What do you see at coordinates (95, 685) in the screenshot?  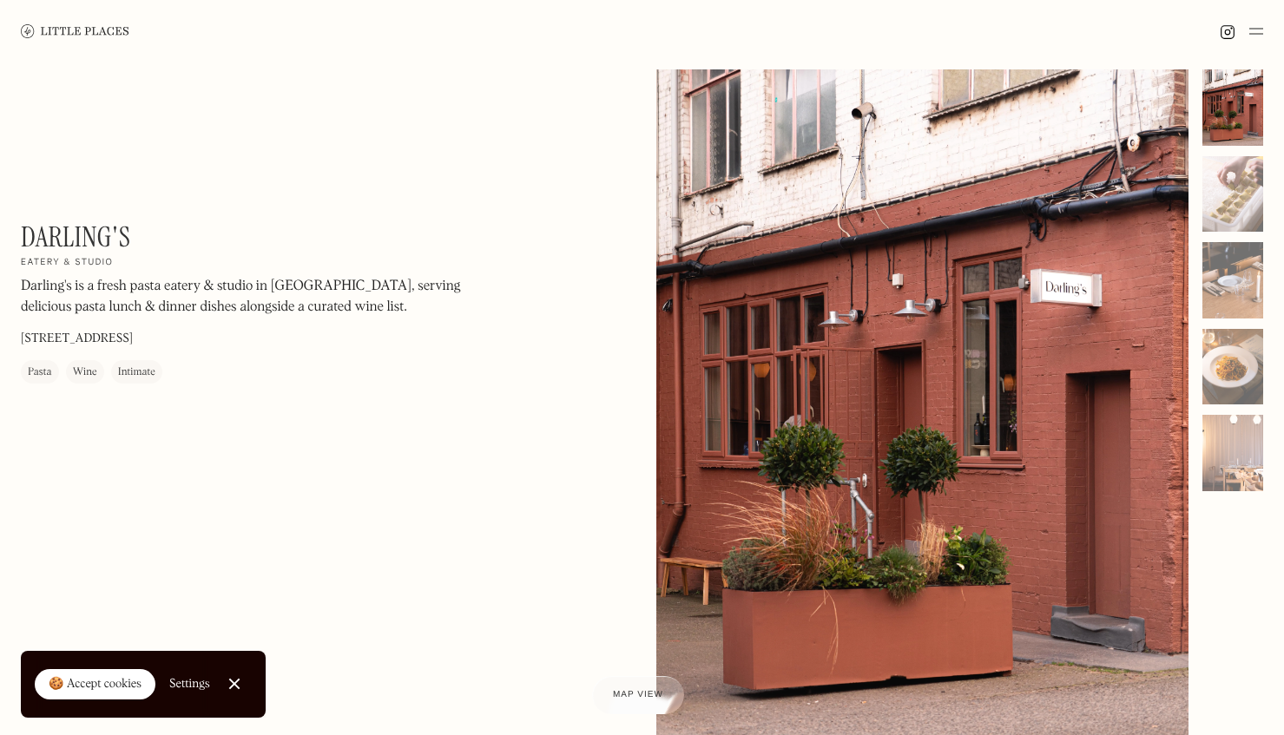 I see `a: 🍪 Accept cookies` at bounding box center [95, 685].